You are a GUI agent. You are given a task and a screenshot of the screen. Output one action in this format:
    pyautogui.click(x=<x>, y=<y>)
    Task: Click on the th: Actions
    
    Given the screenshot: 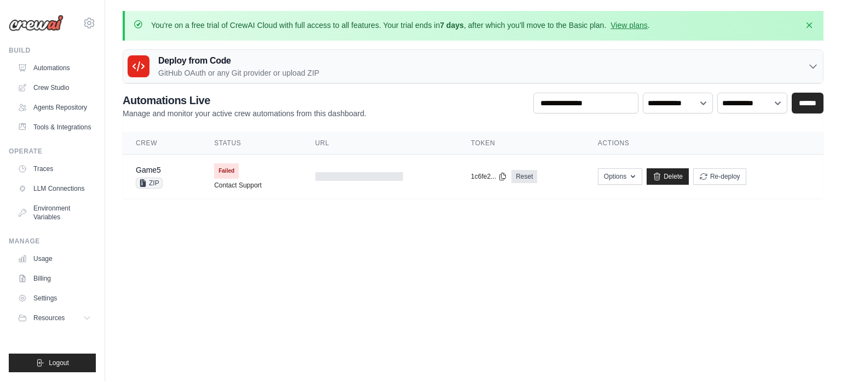 What is the action you would take?
    pyautogui.click(x=704, y=143)
    